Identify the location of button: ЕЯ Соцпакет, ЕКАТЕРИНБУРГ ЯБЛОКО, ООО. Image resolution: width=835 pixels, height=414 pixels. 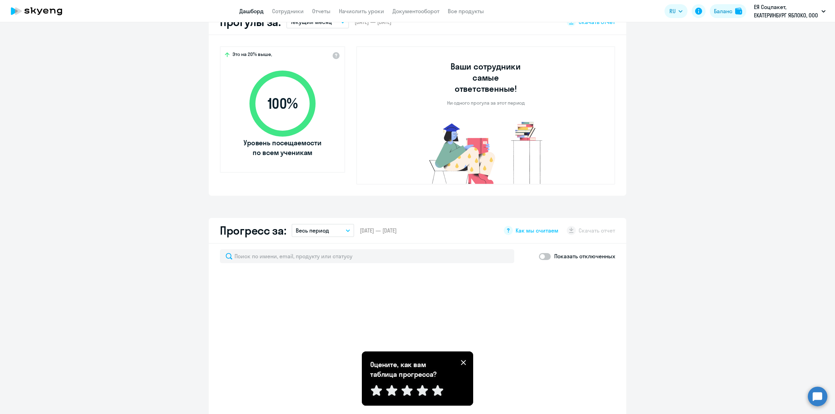
(790, 11).